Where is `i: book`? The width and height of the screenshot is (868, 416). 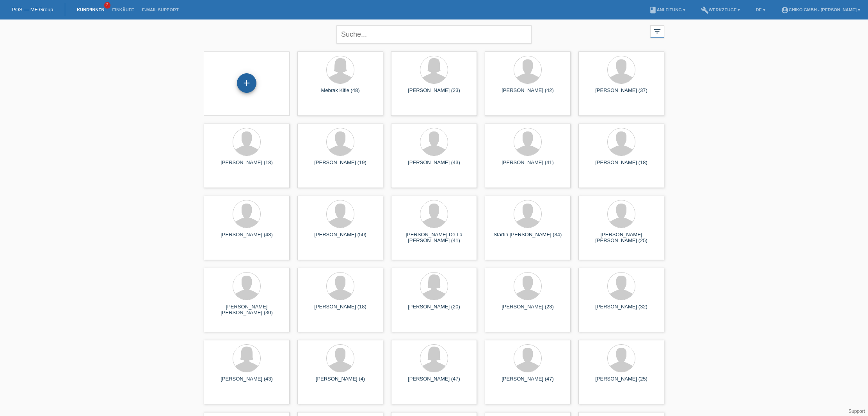
i: book is located at coordinates (653, 10).